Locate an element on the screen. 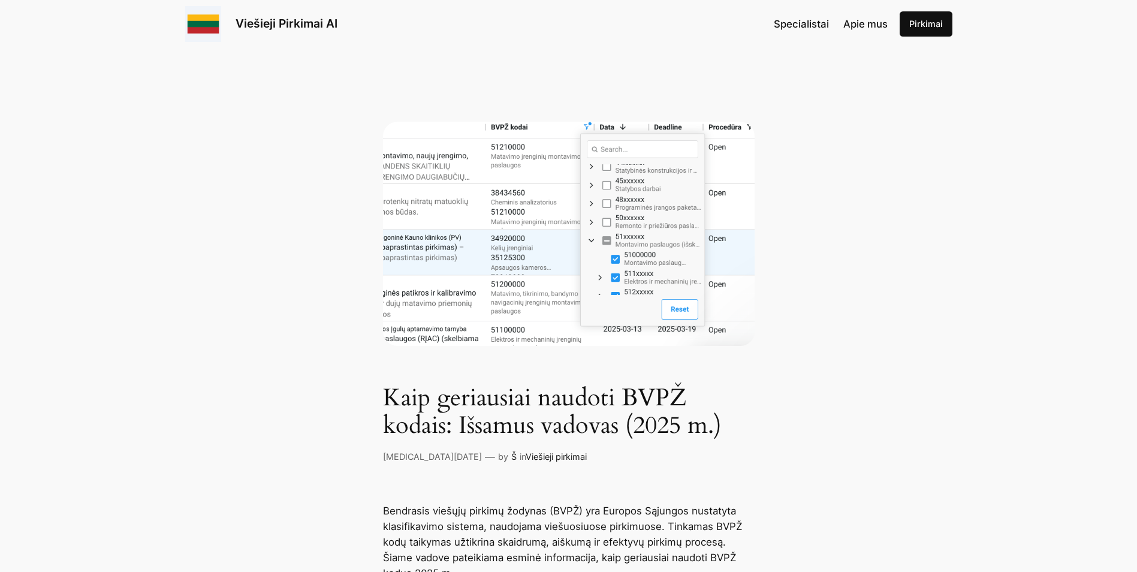 The width and height of the screenshot is (1137, 572). h1: Kaip geriausiai naudoti BVPŽ kodais: Išsamus vadovas (2025 m.) is located at coordinates (569, 412).